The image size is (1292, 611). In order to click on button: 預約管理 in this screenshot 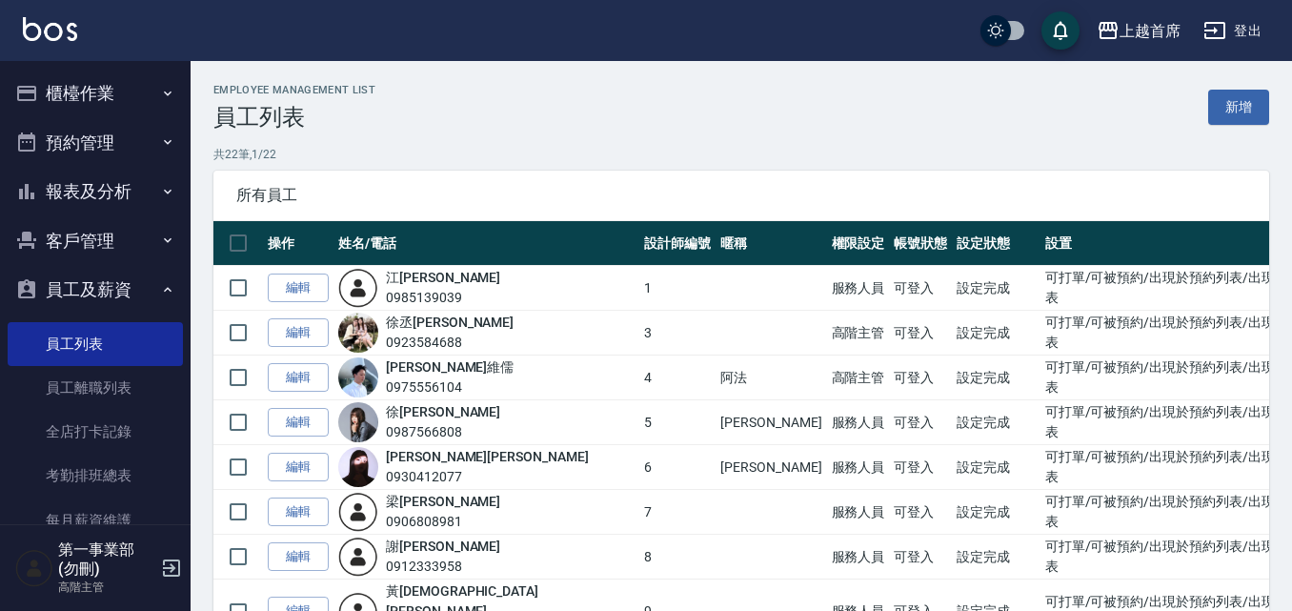, I will do `click(95, 143)`.